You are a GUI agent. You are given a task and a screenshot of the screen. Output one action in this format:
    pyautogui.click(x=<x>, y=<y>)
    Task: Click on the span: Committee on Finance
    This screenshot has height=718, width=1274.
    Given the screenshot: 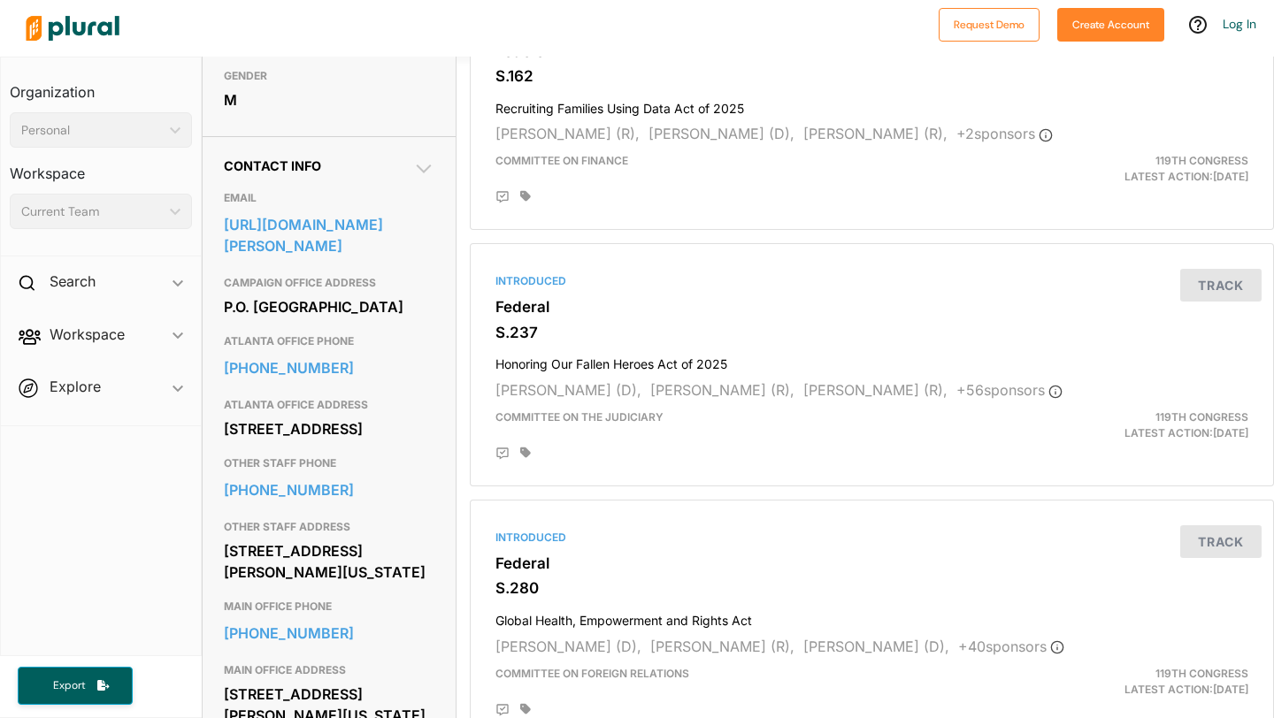 What is the action you would take?
    pyautogui.click(x=562, y=160)
    